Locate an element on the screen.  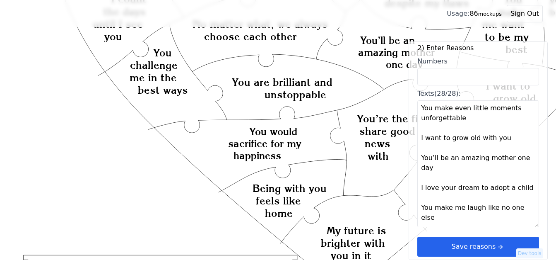
text: to be my is located at coordinates (507, 37).